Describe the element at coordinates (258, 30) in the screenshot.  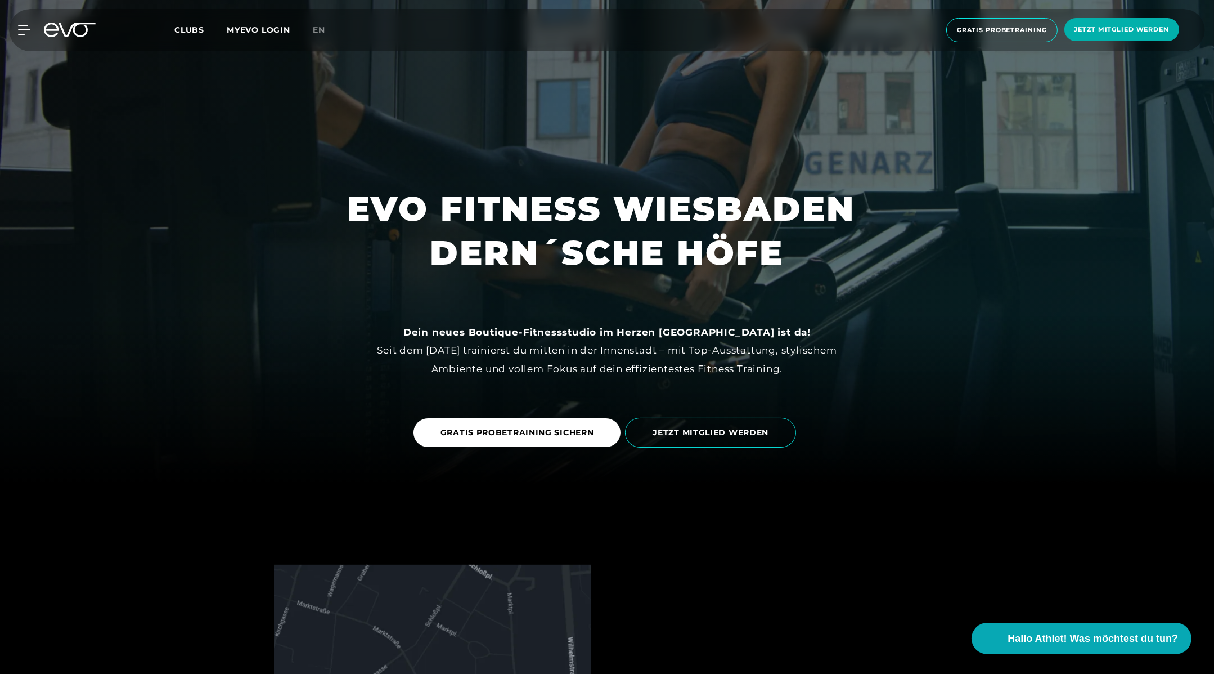
I see `a: MYEVO LOGIN` at that location.